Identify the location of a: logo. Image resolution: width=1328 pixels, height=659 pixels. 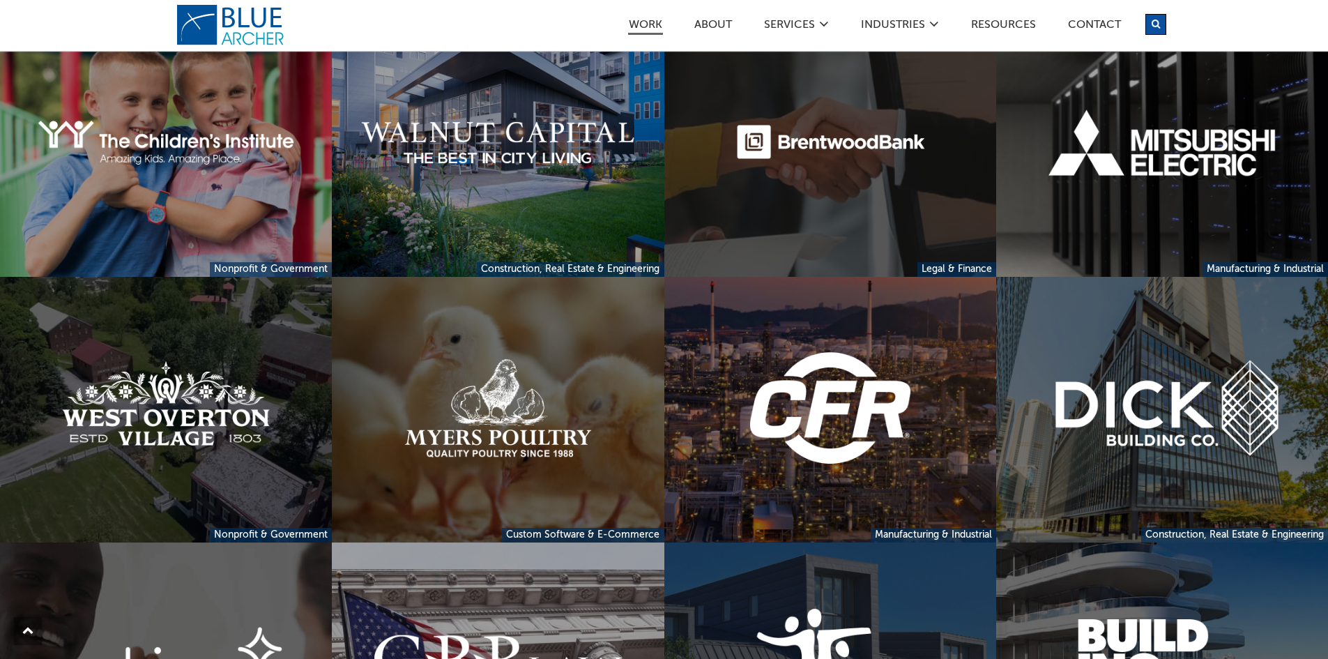
(232, 25).